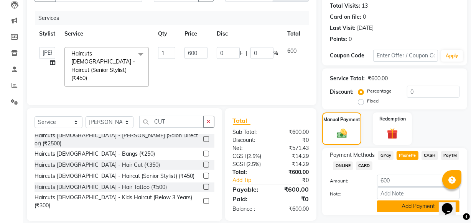 This screenshot has height=223, width=471. I want to click on div: Net:, so click(249, 148).